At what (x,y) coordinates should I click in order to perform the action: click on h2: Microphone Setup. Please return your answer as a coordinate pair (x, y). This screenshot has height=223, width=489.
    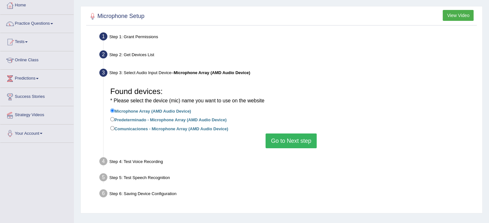
    Looking at the image, I should click on (116, 16).